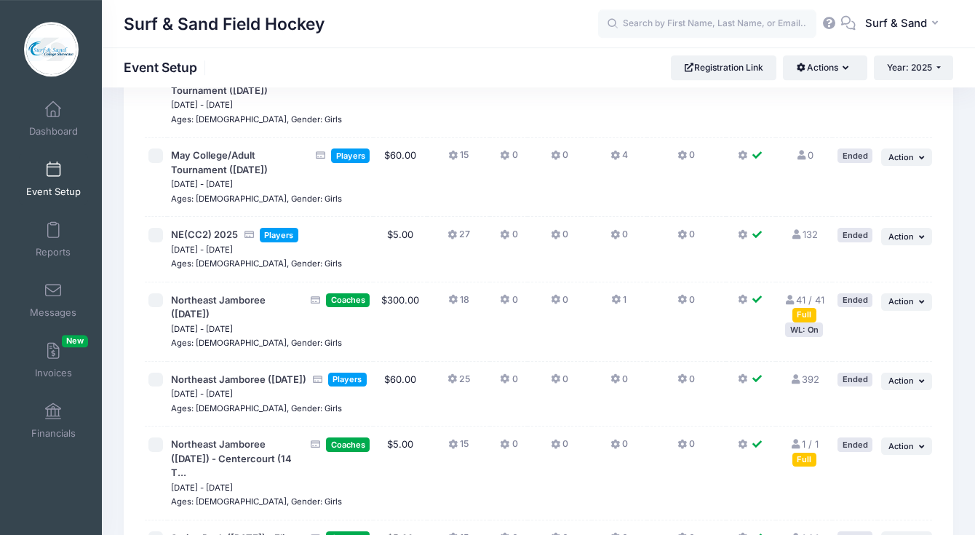 The height and width of the screenshot is (535, 975). I want to click on a: 41 / 41 Full, so click(804, 307).